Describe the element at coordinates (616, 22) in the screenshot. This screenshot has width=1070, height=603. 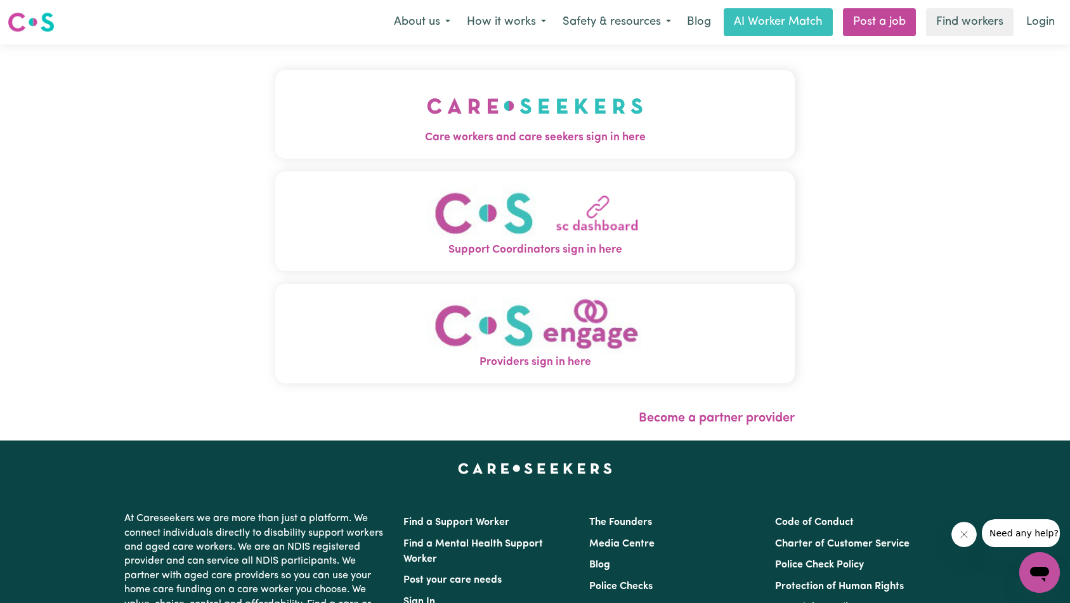
I see `button: Safety & resources` at that location.